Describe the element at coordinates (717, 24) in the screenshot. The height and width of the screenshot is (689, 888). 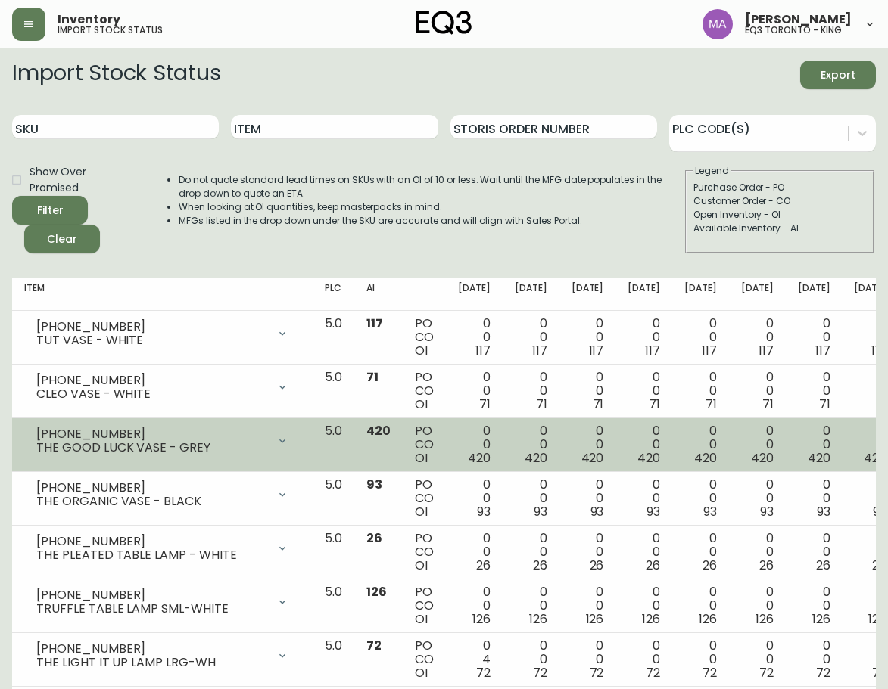
I see `img: 4f0989f25cbf85e7eb2537583095d61e` at that location.